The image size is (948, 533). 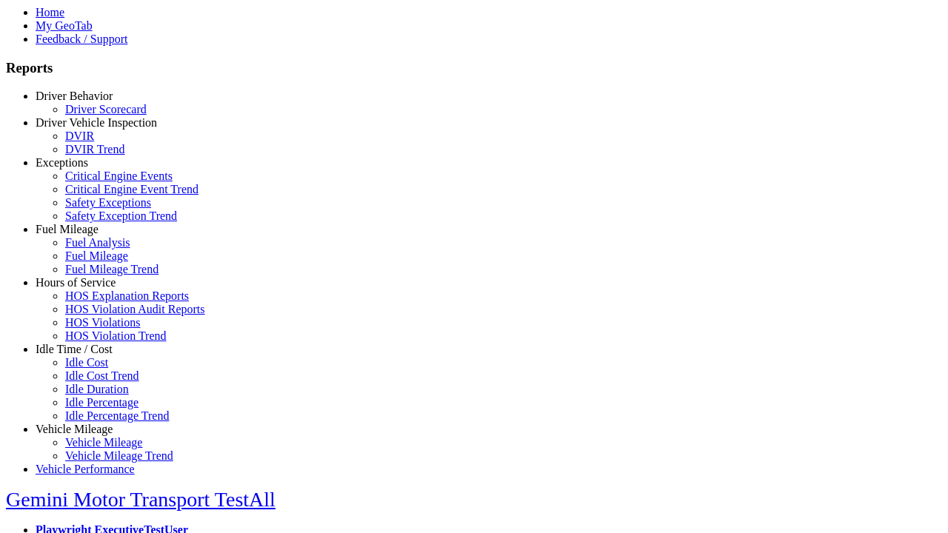 I want to click on h3: Reports, so click(x=474, y=68).